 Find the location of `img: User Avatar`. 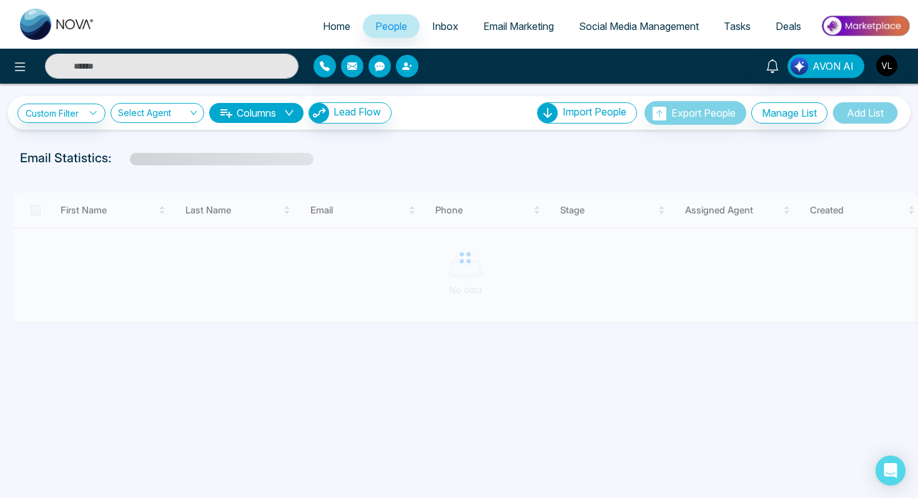

img: User Avatar is located at coordinates (887, 66).